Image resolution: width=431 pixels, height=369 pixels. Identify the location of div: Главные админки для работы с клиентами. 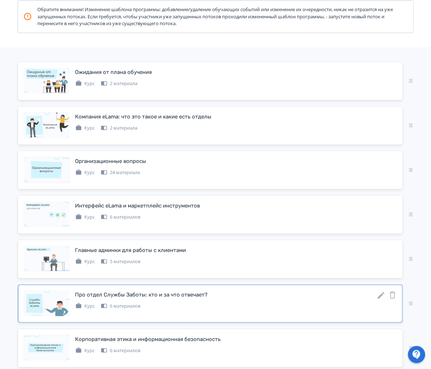
(131, 250).